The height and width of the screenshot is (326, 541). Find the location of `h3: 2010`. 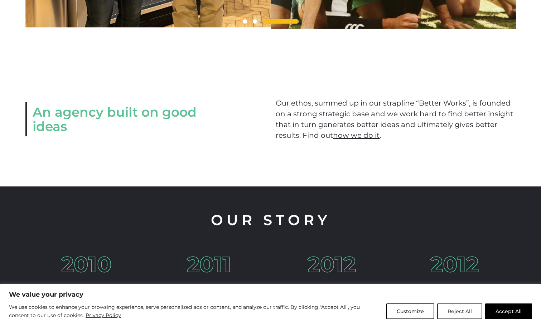

h3: 2010 is located at coordinates (86, 265).